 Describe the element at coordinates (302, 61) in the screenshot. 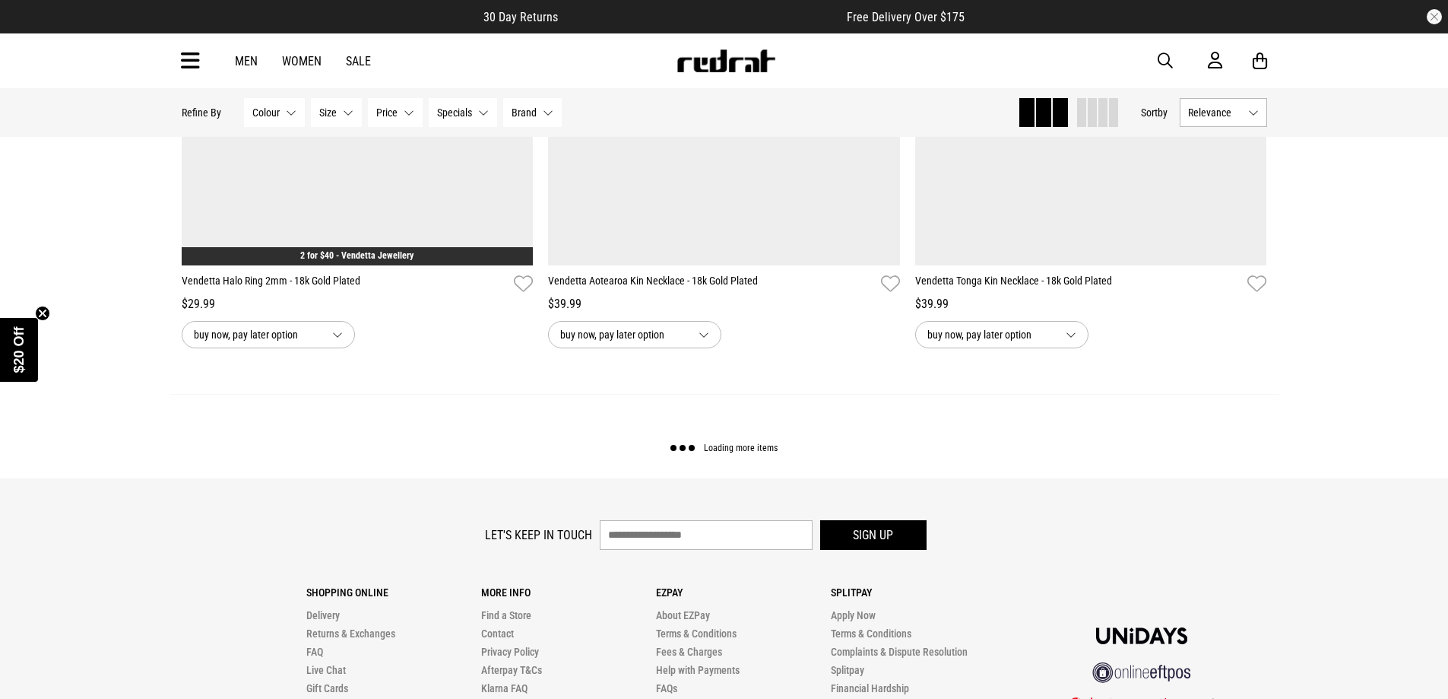

I see `a: Women` at that location.